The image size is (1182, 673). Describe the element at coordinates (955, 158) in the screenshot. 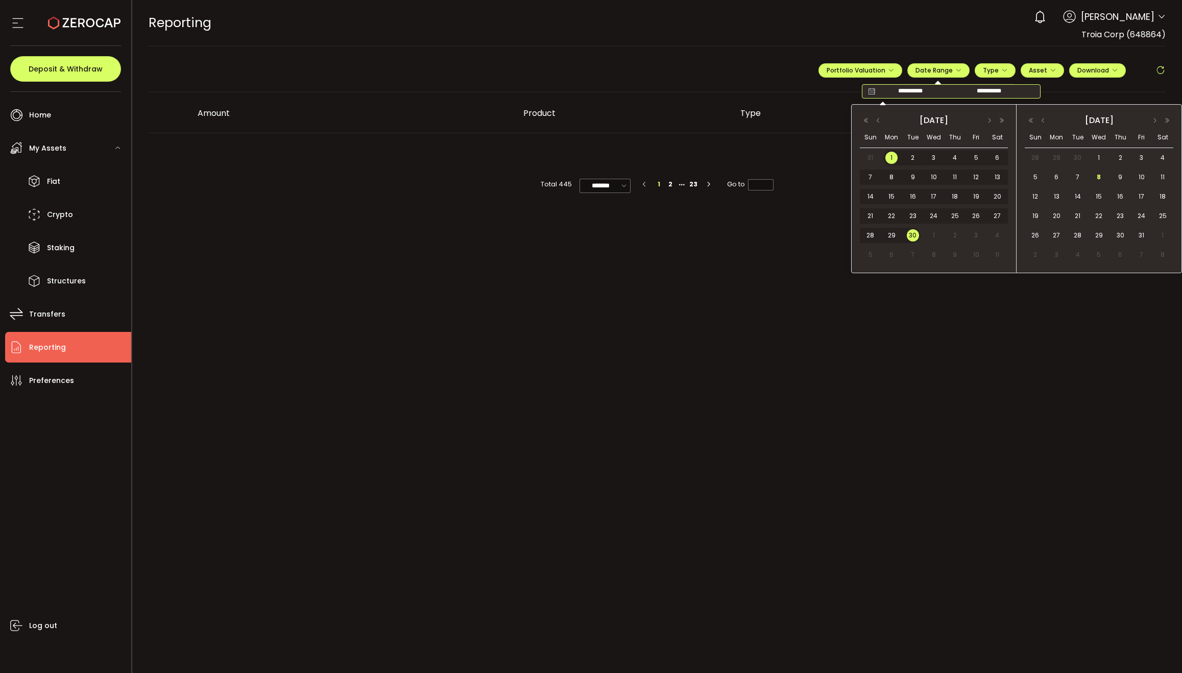

I see `span: 4` at that location.